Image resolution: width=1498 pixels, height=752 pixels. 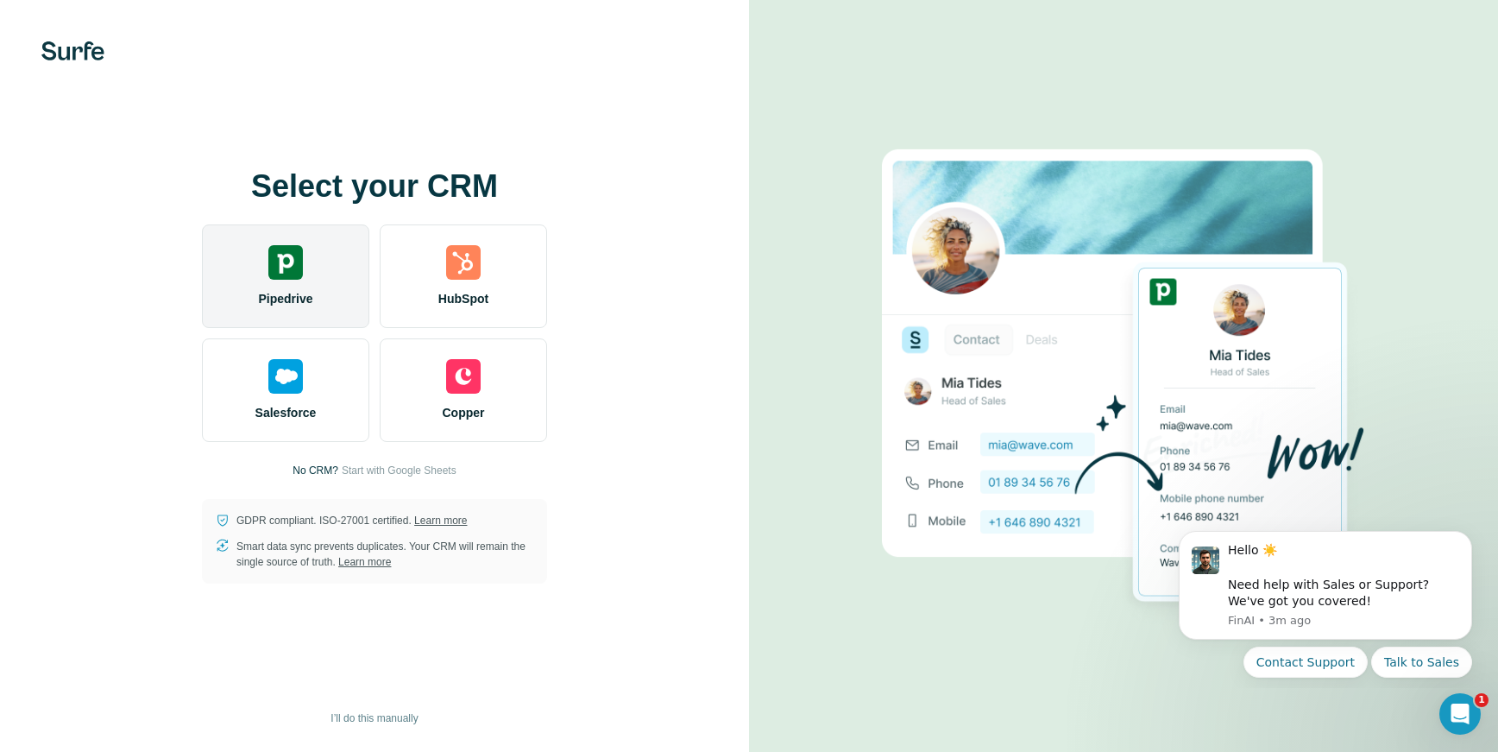 I want to click on p: Message from FinAI, sent 3m ago, so click(x=191, y=105).